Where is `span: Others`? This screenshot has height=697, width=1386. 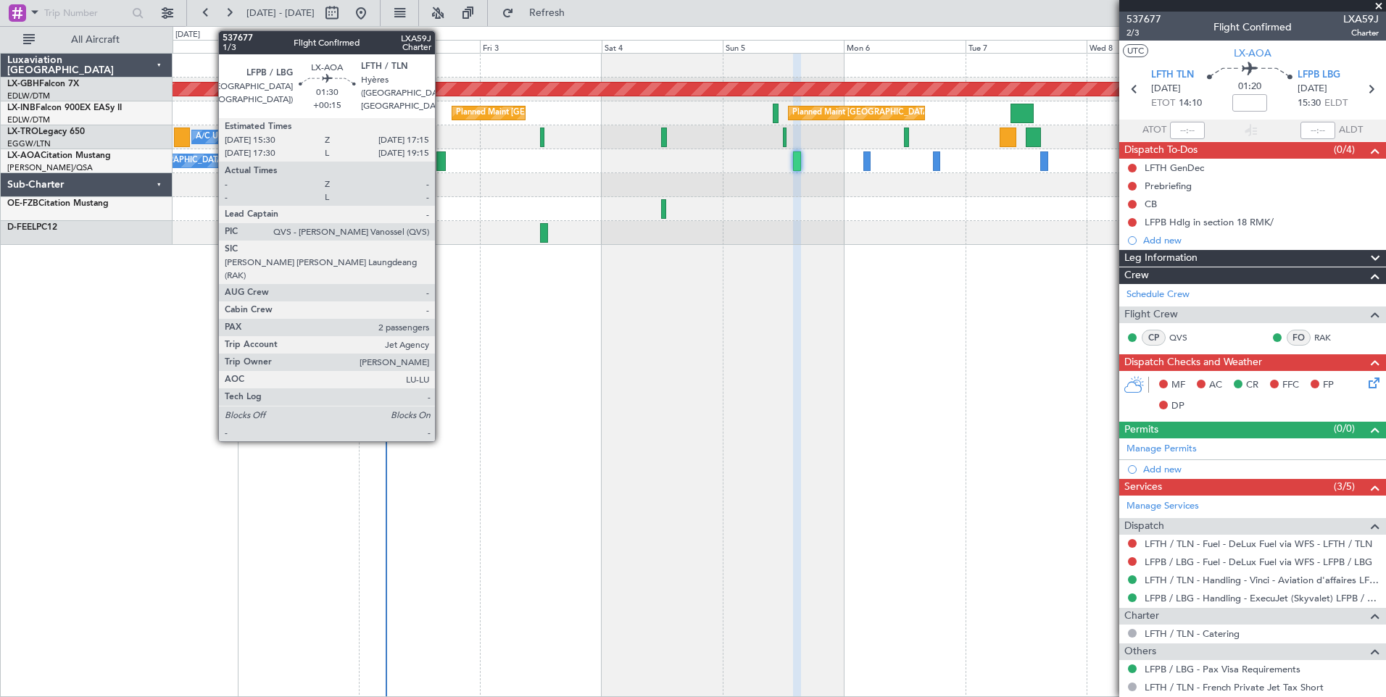
span: Others is located at coordinates (1140, 652).